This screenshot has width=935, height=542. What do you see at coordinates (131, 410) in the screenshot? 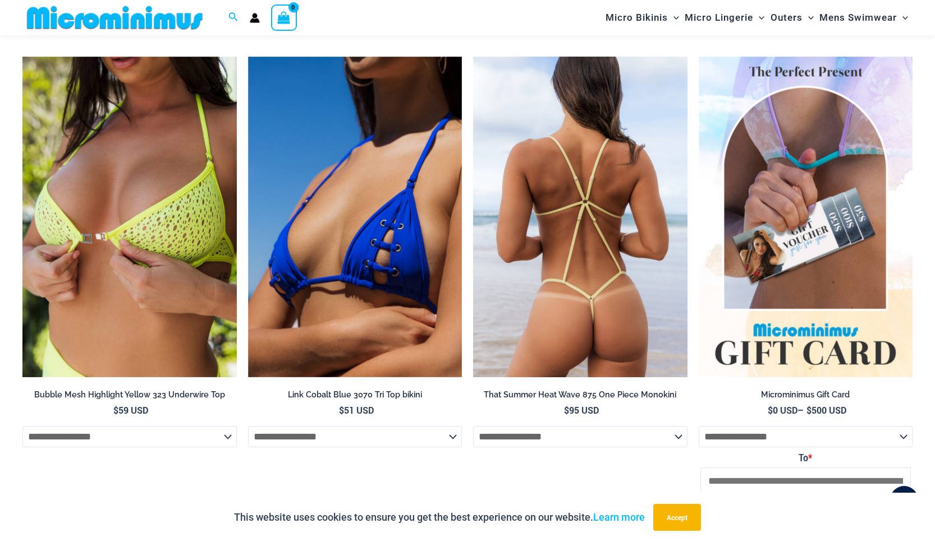
I see `bdi: 59 USD` at bounding box center [131, 410].